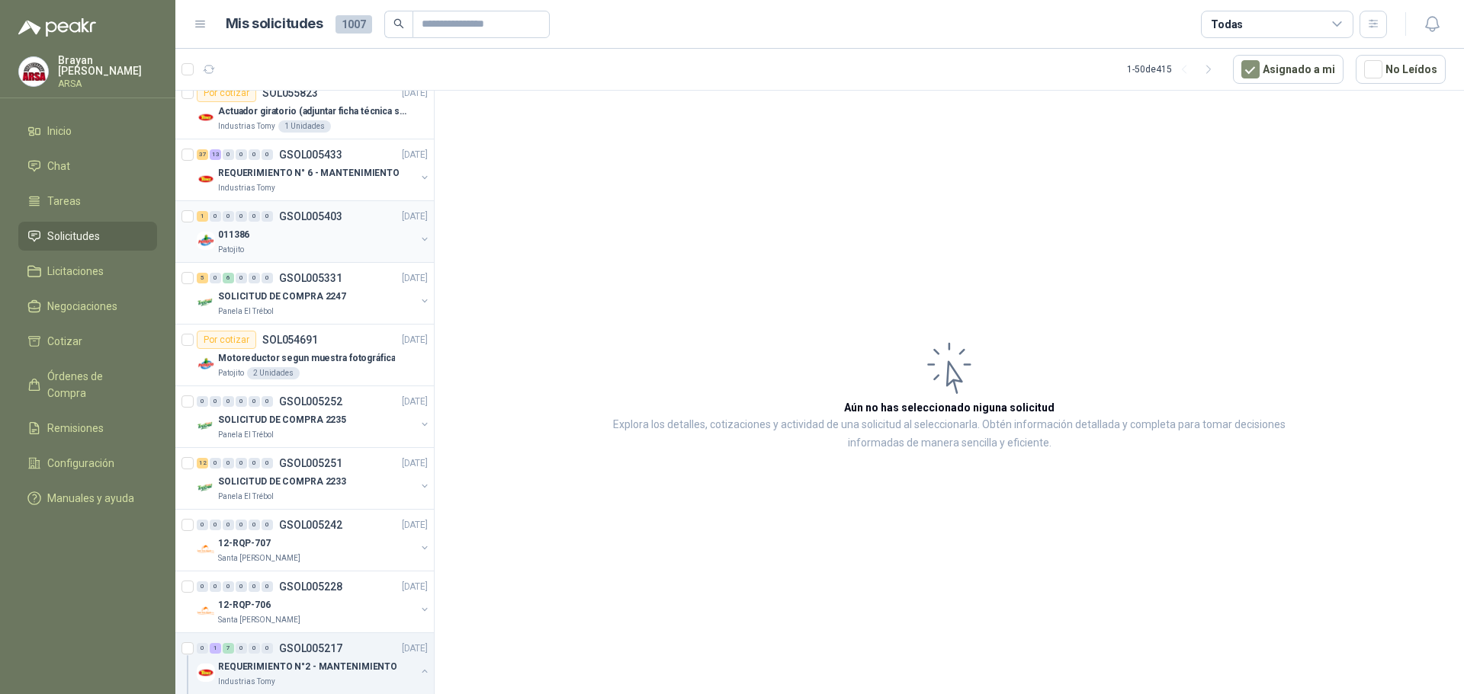 The height and width of the screenshot is (694, 1464). Describe the element at coordinates (310, 463) in the screenshot. I see `p: GSOL005251` at that location.